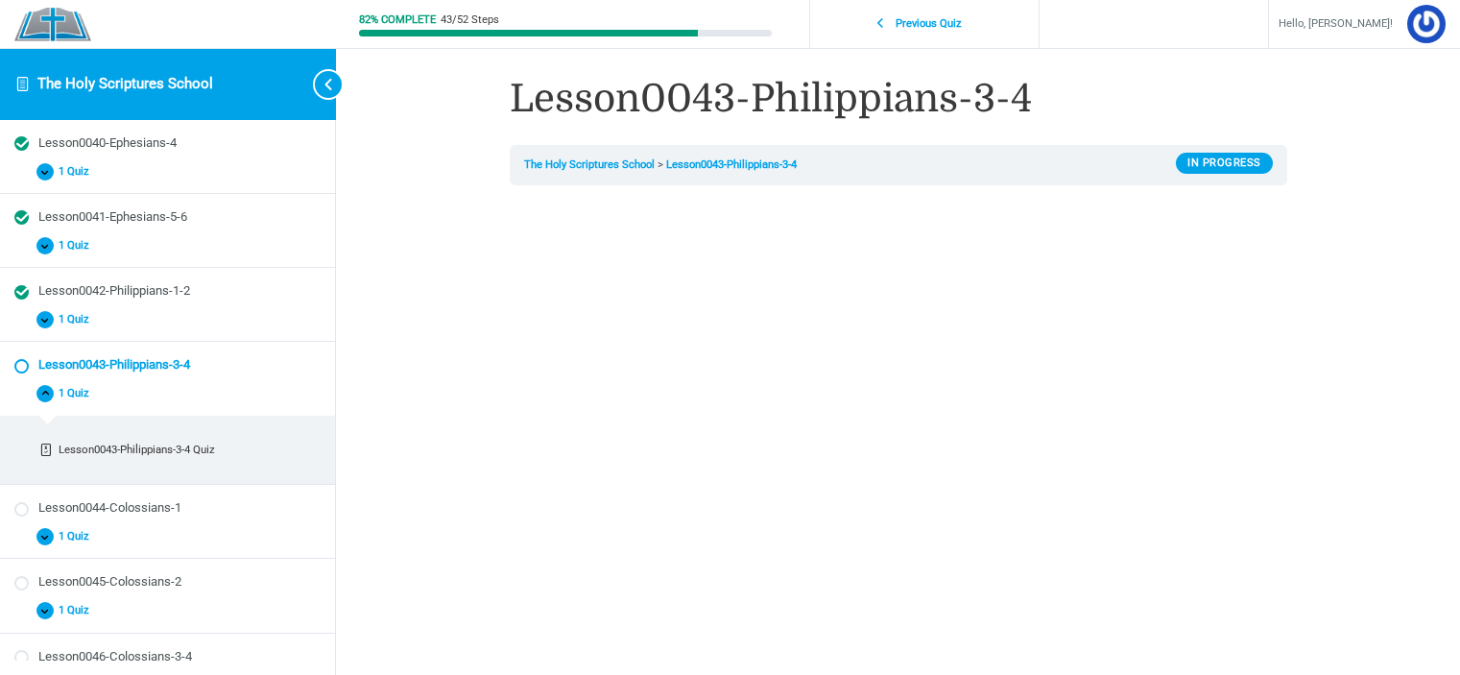 The height and width of the screenshot is (675, 1460). Describe the element at coordinates (168, 449) in the screenshot. I see `a: Incomplete Lesson0043-Philippians-3-4 Quiz` at that location.